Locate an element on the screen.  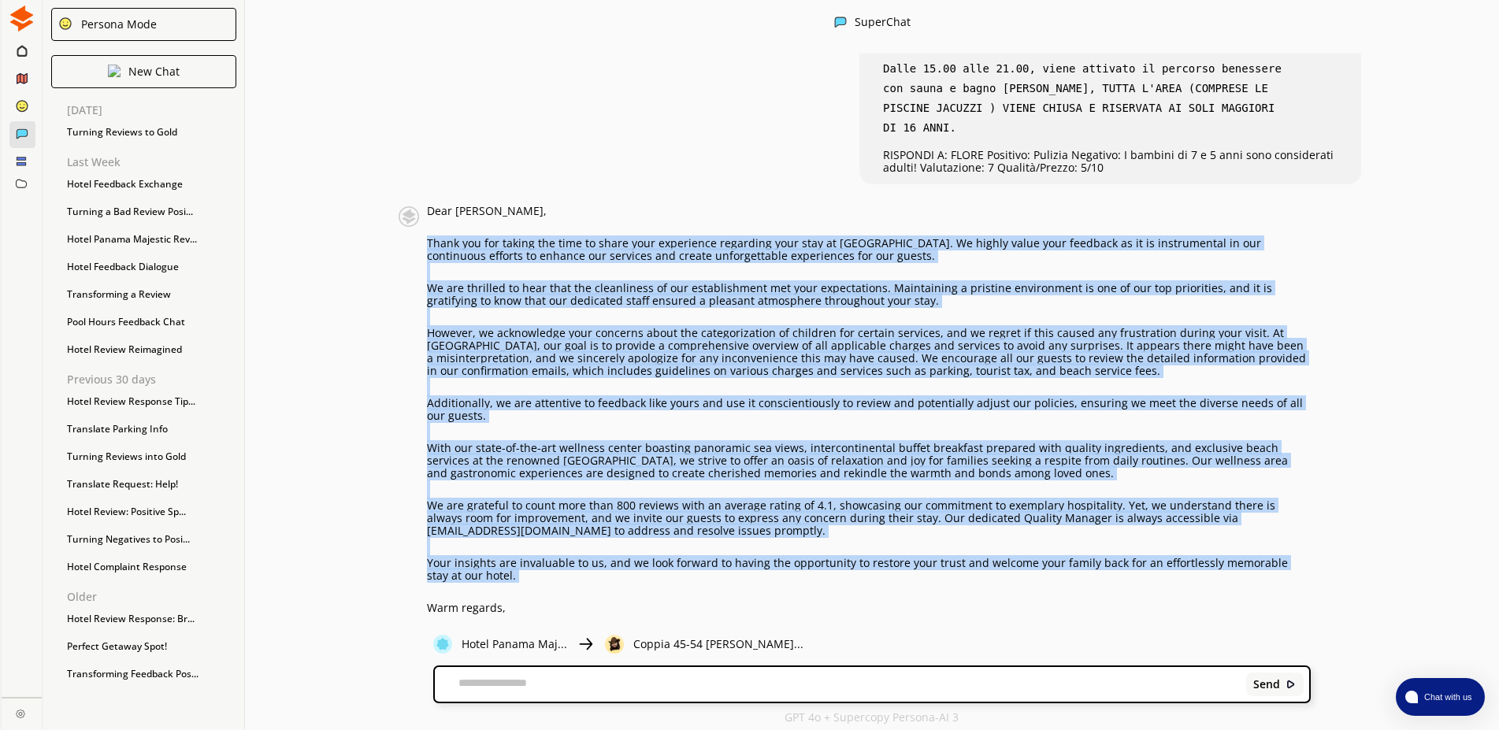
div: Transforming Feedback Pos... is located at coordinates (151, 674).